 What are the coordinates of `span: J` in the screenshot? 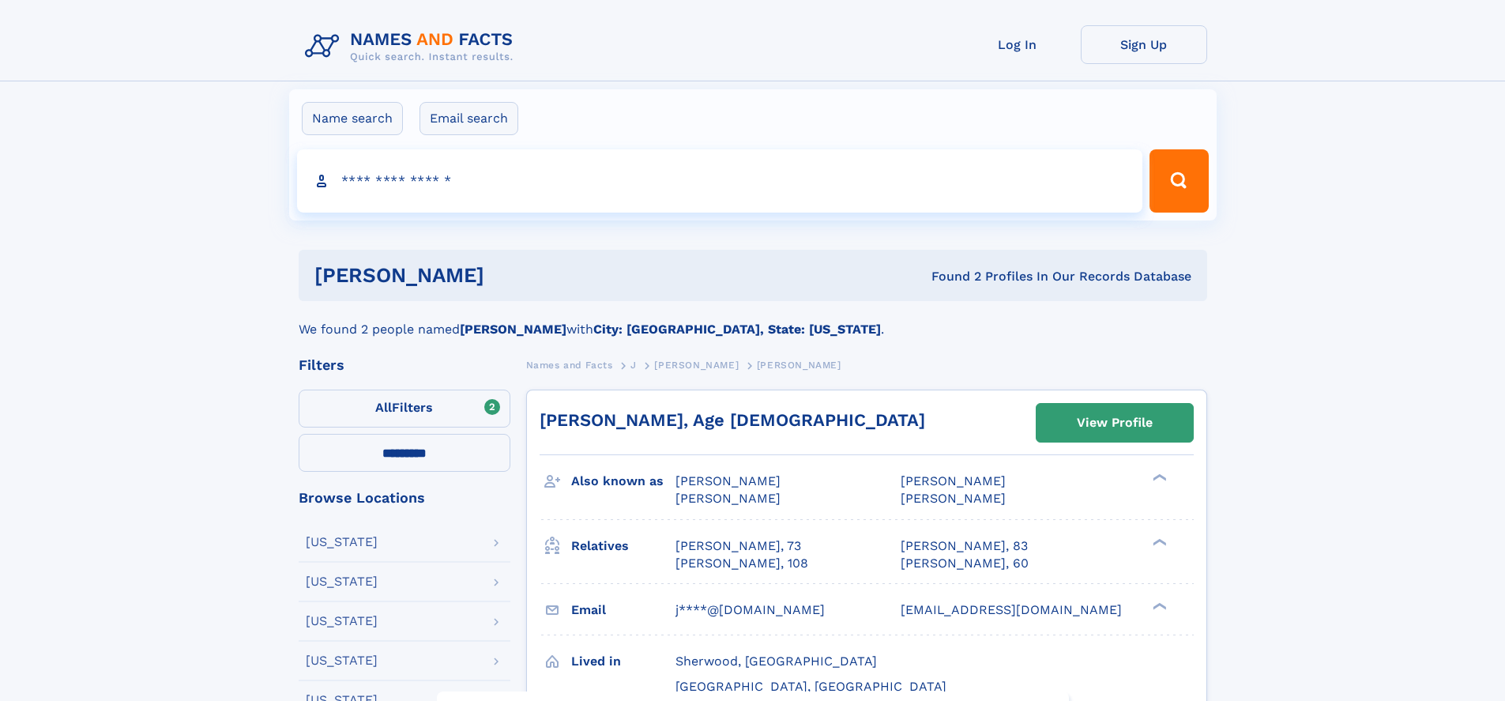 It's located at (633, 365).